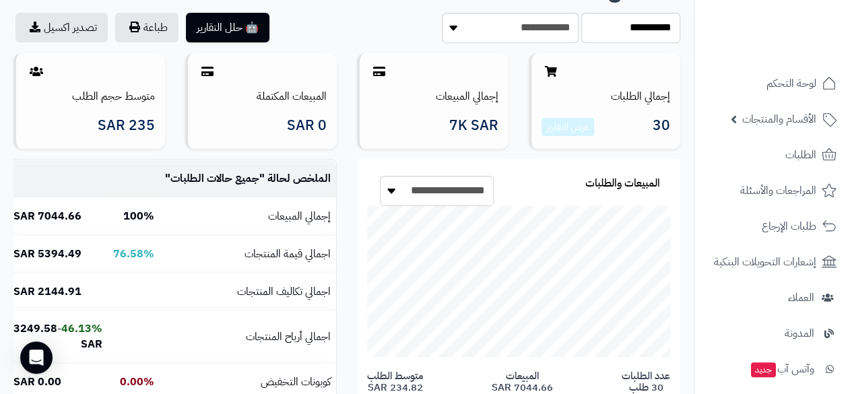 This screenshot has width=852, height=394. I want to click on span: الأقسام والمنتجات, so click(779, 119).